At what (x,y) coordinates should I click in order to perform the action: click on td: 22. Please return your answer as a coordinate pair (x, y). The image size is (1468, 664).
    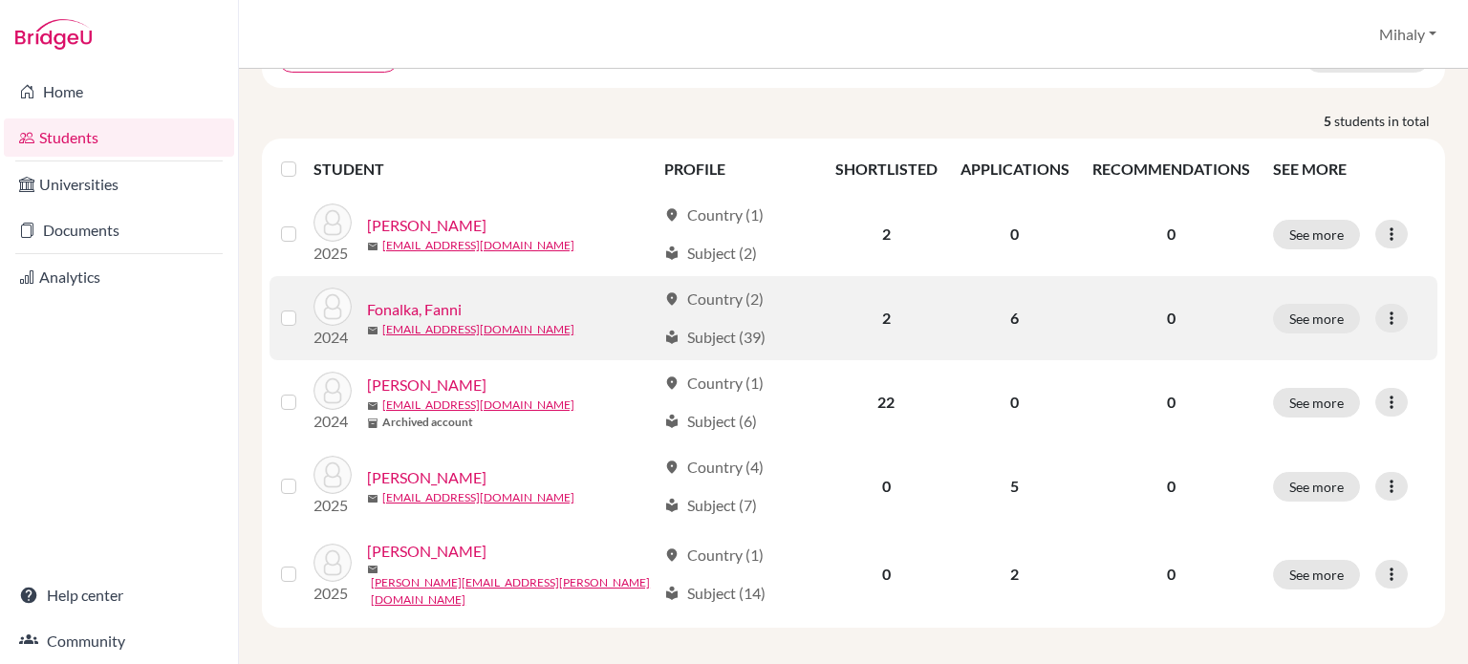
    Looking at the image, I should click on (886, 402).